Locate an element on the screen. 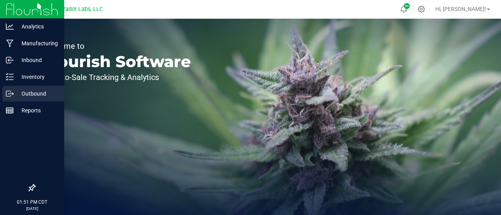 This screenshot has height=215, width=501. inline-svg: Analytics is located at coordinates (10, 27).